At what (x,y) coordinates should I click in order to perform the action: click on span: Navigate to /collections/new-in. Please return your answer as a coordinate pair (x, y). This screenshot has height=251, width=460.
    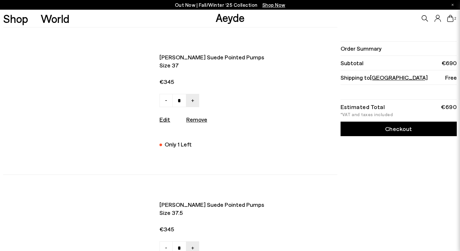
    Looking at the image, I should click on (273, 5).